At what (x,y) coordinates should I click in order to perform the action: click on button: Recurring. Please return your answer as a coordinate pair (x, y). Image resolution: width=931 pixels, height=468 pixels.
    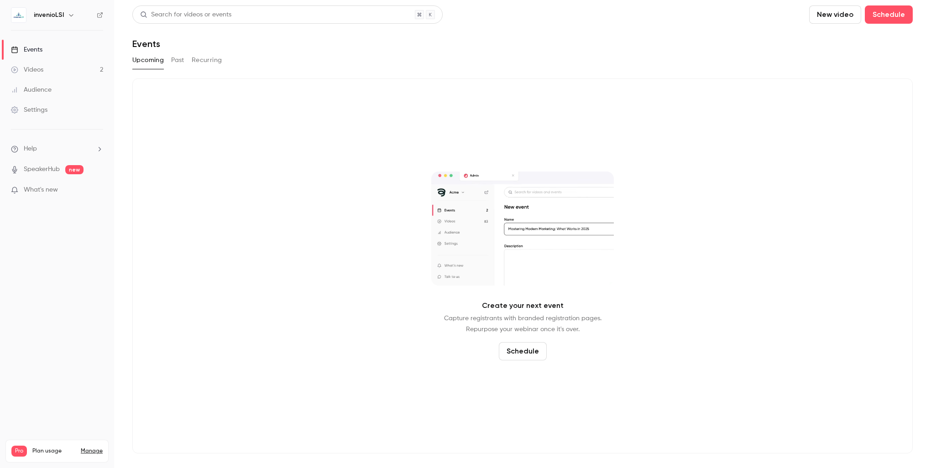
    Looking at the image, I should click on (207, 60).